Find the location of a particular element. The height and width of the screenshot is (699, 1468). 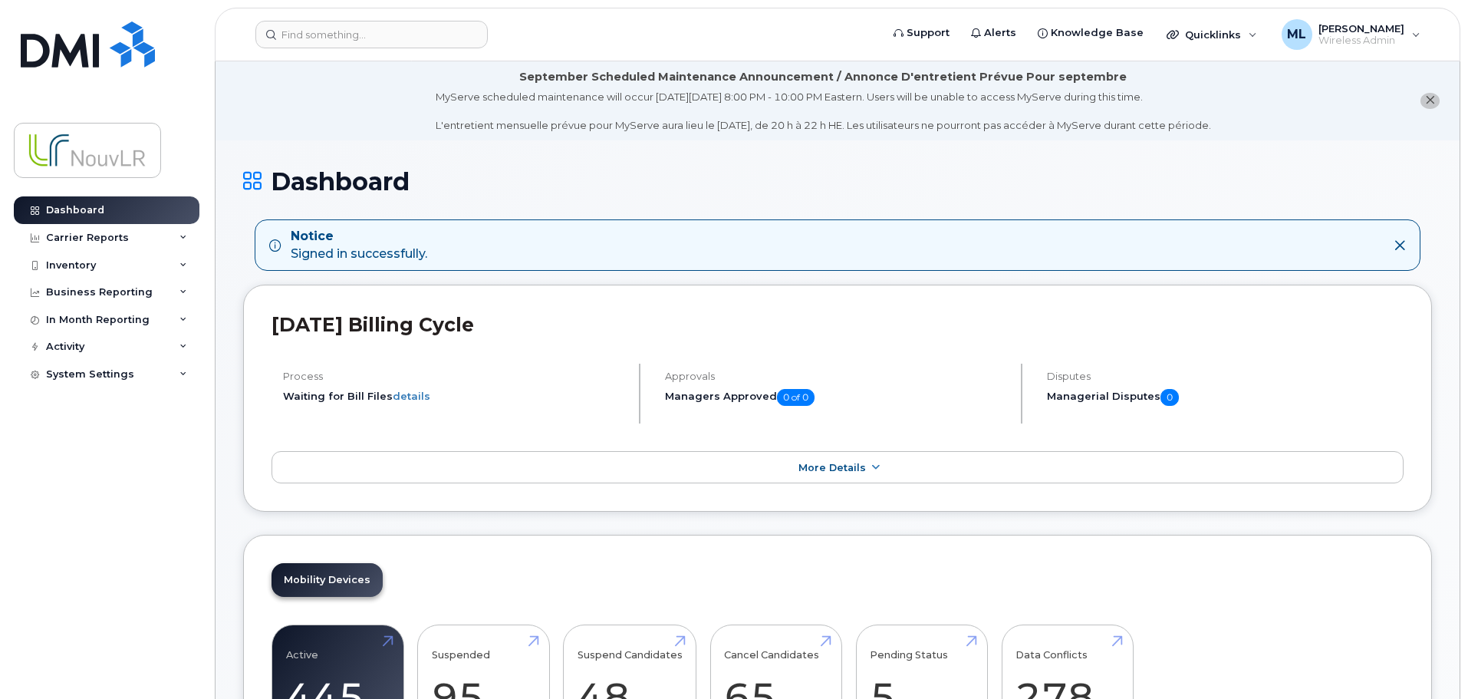

span: 0 is located at coordinates (1169, 397).